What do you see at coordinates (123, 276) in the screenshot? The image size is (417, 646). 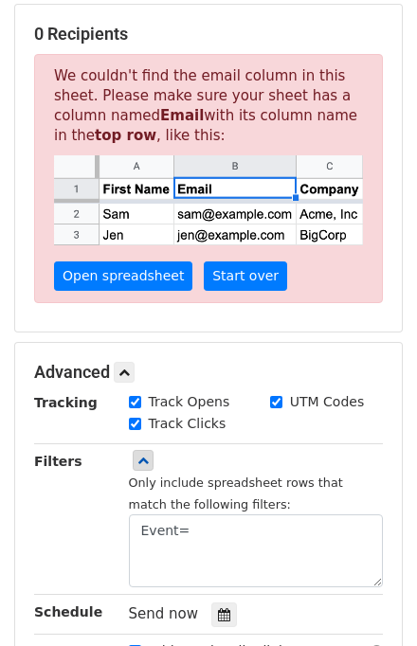 I see `a: Open spreadsheet` at bounding box center [123, 276].